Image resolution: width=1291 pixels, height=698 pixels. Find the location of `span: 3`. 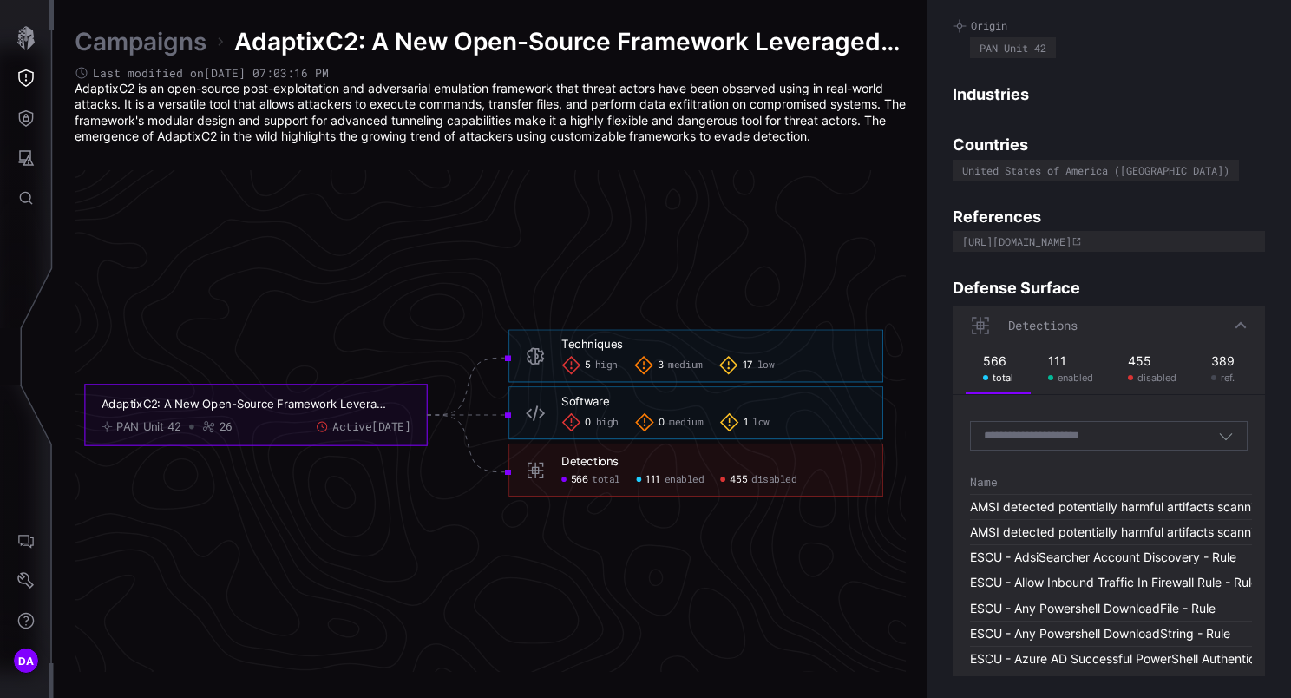

span: 3 is located at coordinates (661, 365).